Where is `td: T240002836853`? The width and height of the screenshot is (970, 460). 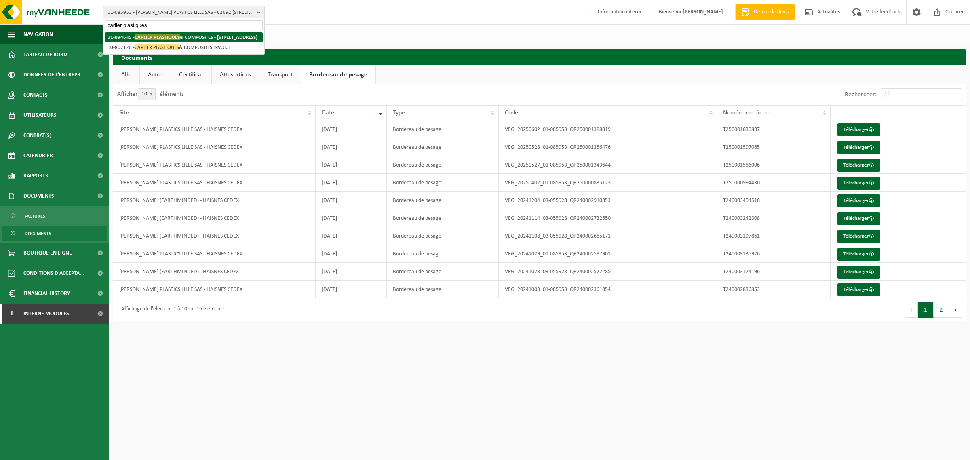
td: T240002836853 is located at coordinates (774, 289).